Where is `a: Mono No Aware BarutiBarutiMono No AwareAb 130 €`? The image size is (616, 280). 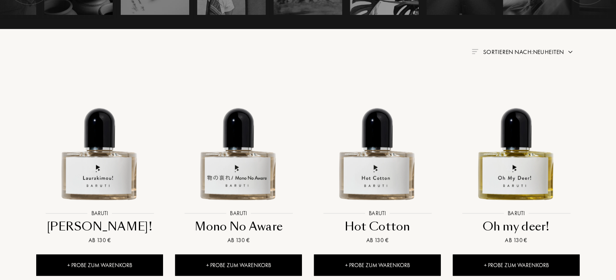
a: Mono No Aware BarutiBarutiMono No AwareAb 130 € is located at coordinates (238, 163).